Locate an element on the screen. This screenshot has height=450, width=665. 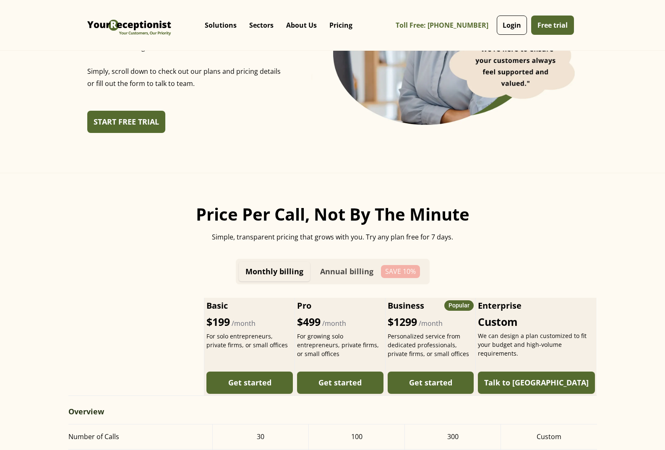
div: Sectors is located at coordinates (261, 25).